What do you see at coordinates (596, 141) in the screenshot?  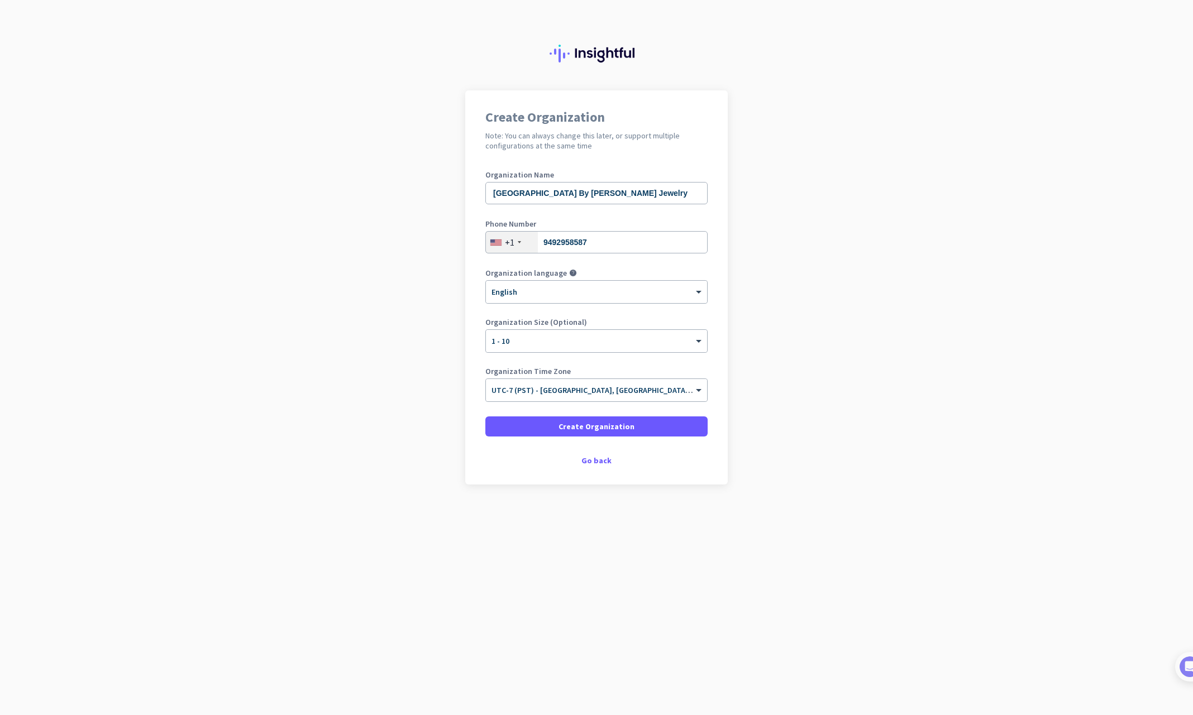 I see `h2: Note: You can always change this later, or support multiple configurations at the same time` at bounding box center [596, 141].